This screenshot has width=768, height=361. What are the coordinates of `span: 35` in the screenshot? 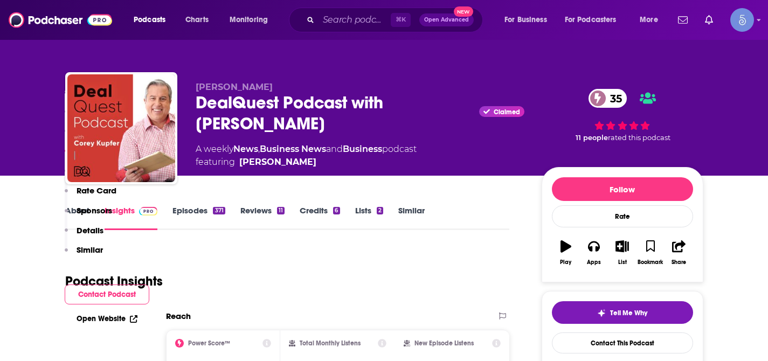 It's located at (613, 98).